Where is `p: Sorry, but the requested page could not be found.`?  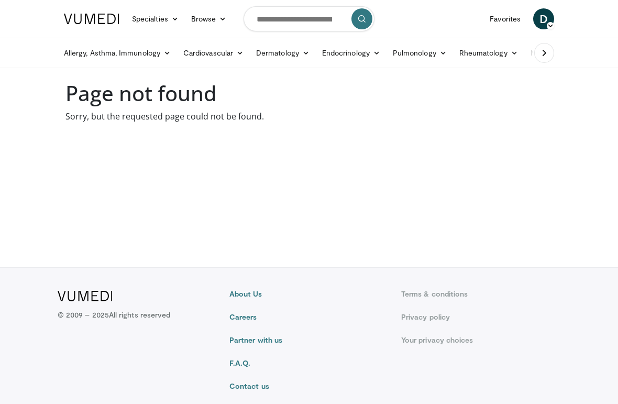 p: Sorry, but the requested page could not be found. is located at coordinates (309, 116).